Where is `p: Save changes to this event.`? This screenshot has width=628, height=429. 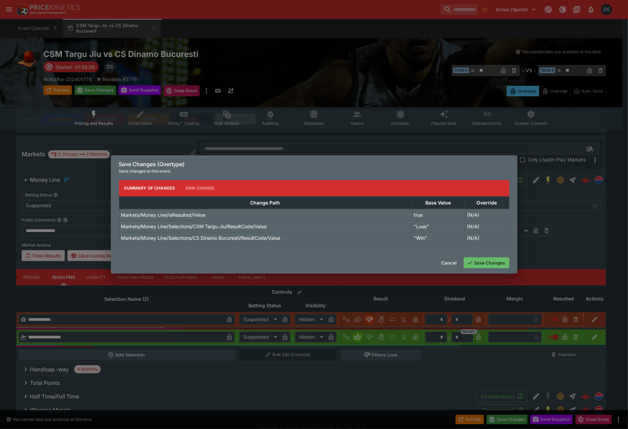 p: Save changes to this event. is located at coordinates (314, 171).